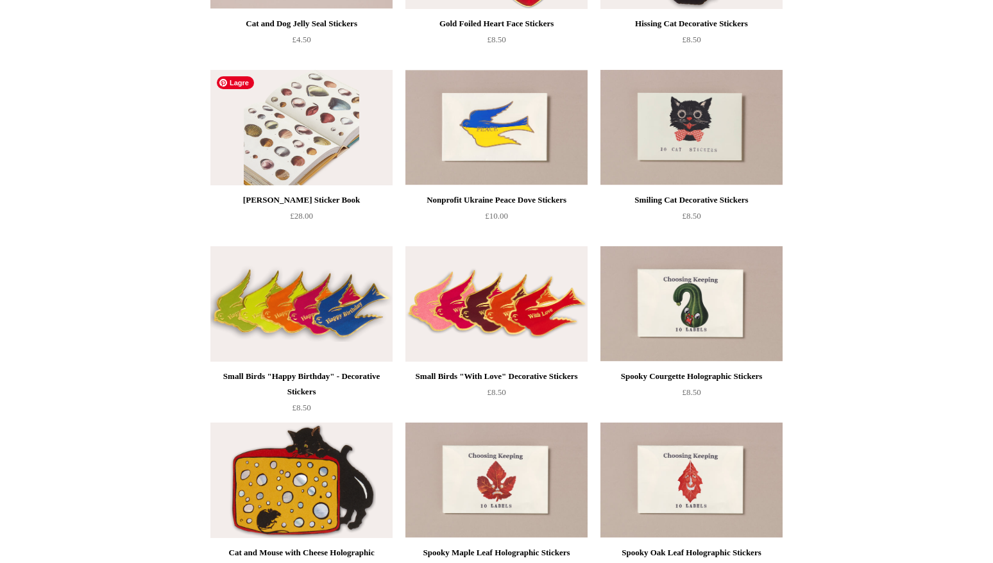  I want to click on div: Spooky Courgette Holographic Stickers, so click(691, 376).